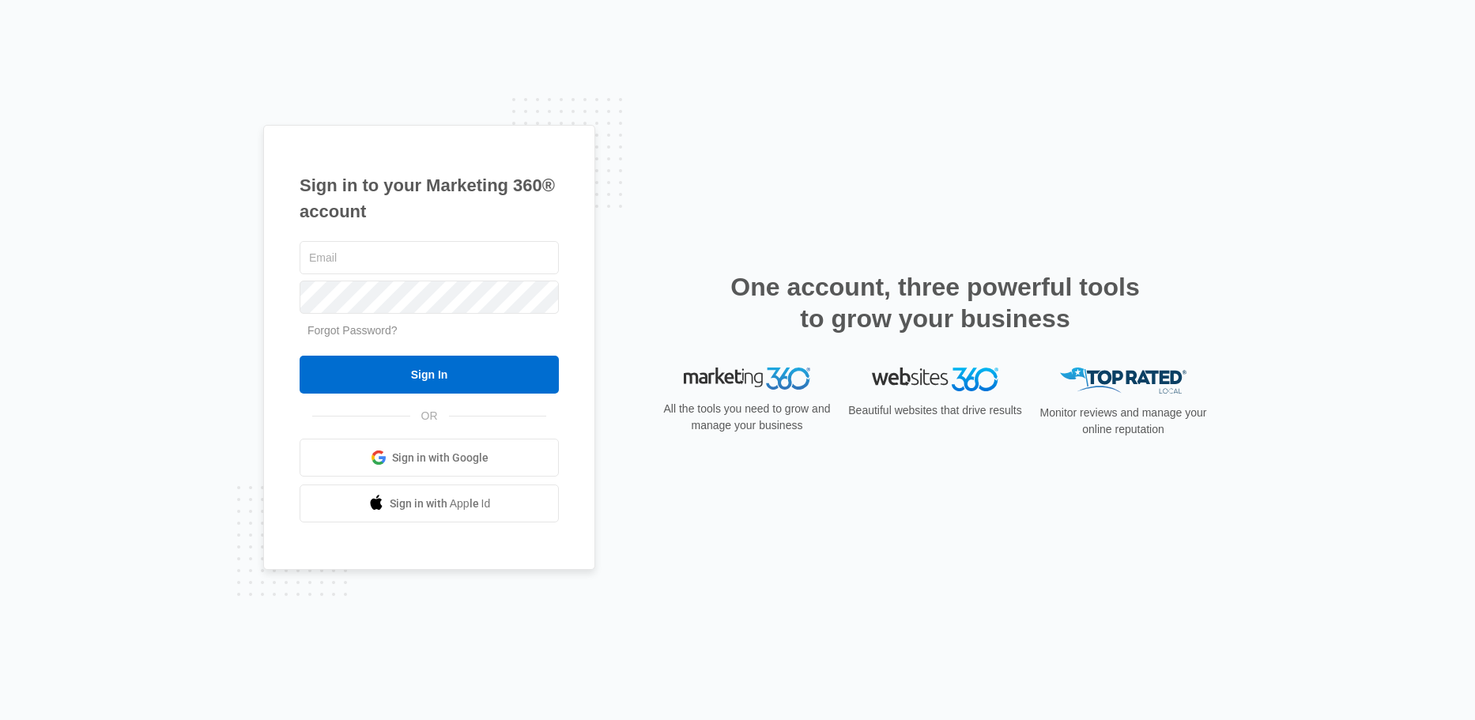 The height and width of the screenshot is (720, 1475). Describe the element at coordinates (429, 375) in the screenshot. I see `input: Sign In` at that location.